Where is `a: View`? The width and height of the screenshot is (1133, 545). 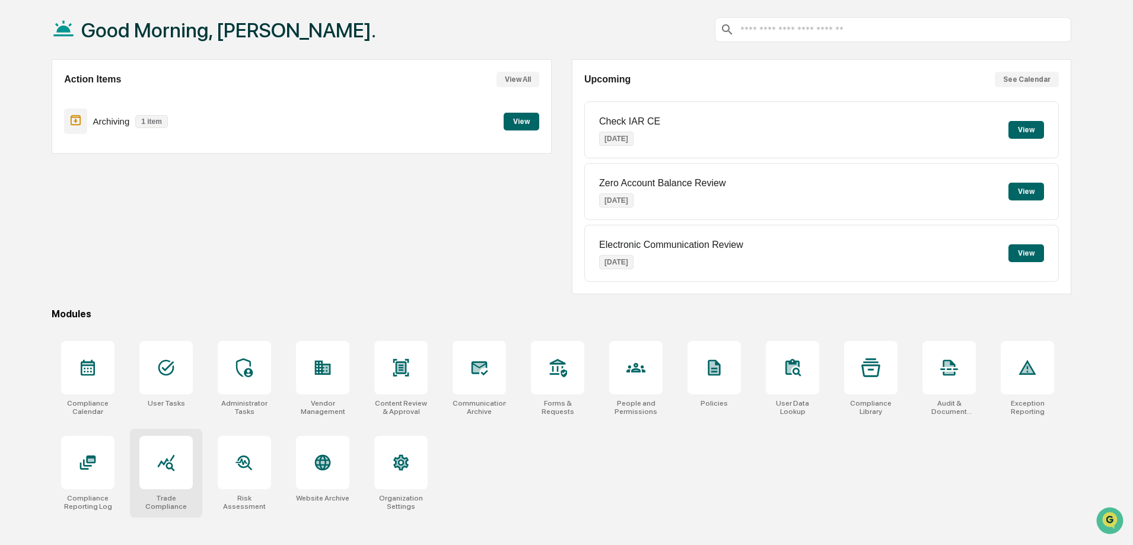
a: View is located at coordinates (522, 120).